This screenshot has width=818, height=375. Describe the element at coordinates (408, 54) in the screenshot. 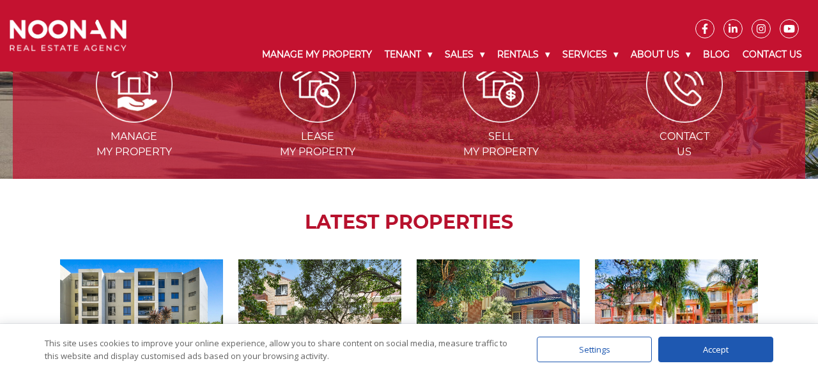

I see `a: Tenant` at that location.